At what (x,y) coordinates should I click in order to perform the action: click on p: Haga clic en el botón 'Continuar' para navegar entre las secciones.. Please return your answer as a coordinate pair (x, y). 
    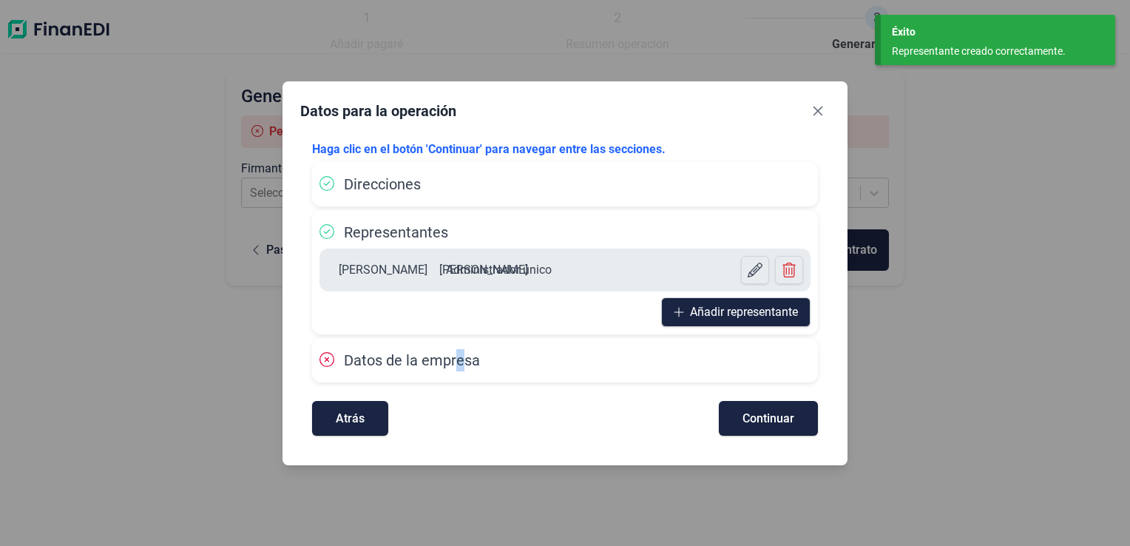
    Looking at the image, I should click on (565, 149).